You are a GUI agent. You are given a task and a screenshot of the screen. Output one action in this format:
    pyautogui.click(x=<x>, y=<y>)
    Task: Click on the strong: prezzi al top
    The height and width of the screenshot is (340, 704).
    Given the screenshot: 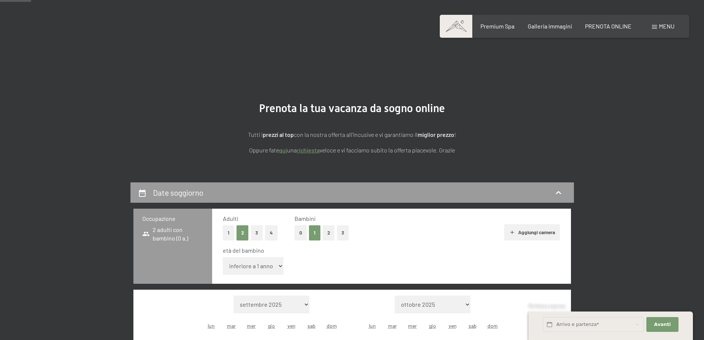 What is the action you would take?
    pyautogui.click(x=278, y=134)
    